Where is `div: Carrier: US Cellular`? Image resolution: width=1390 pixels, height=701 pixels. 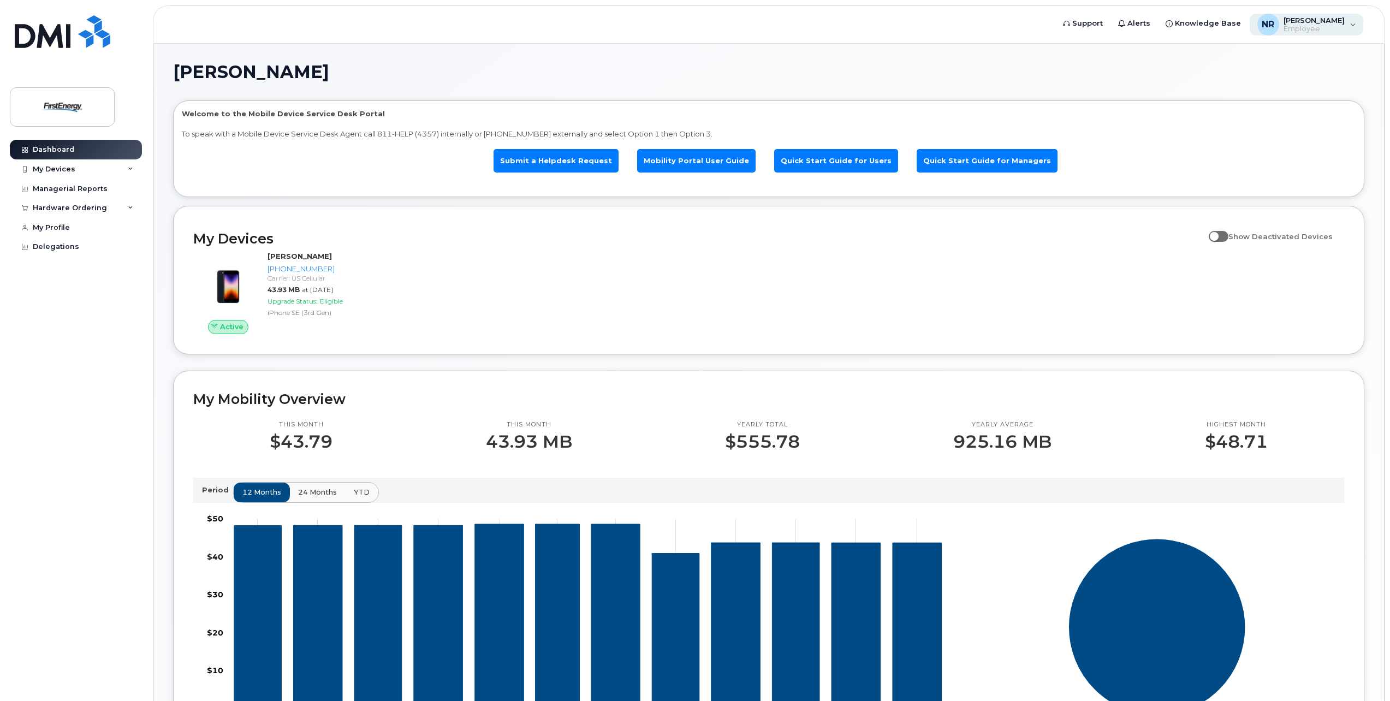
div: Carrier: US Cellular is located at coordinates (367, 278).